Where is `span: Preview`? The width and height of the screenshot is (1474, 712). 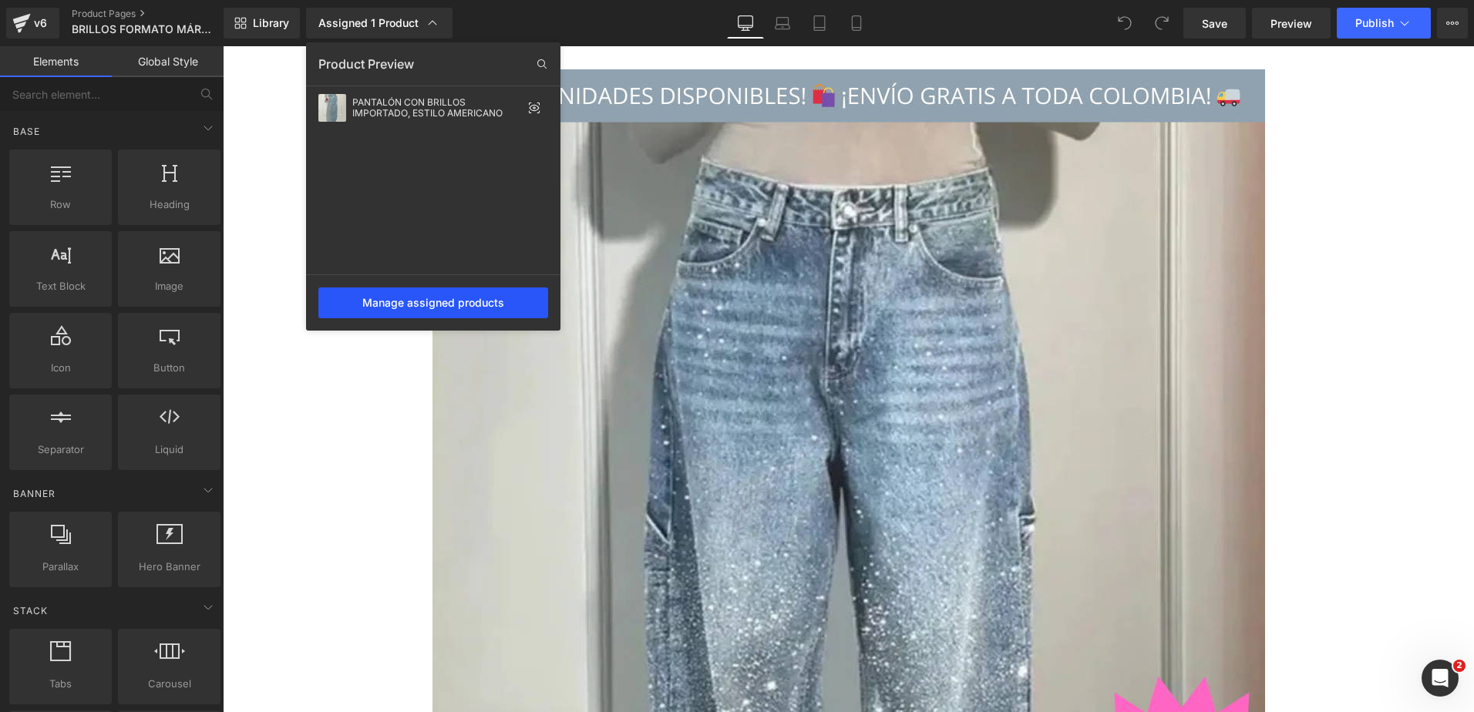
span: Preview is located at coordinates (1291, 23).